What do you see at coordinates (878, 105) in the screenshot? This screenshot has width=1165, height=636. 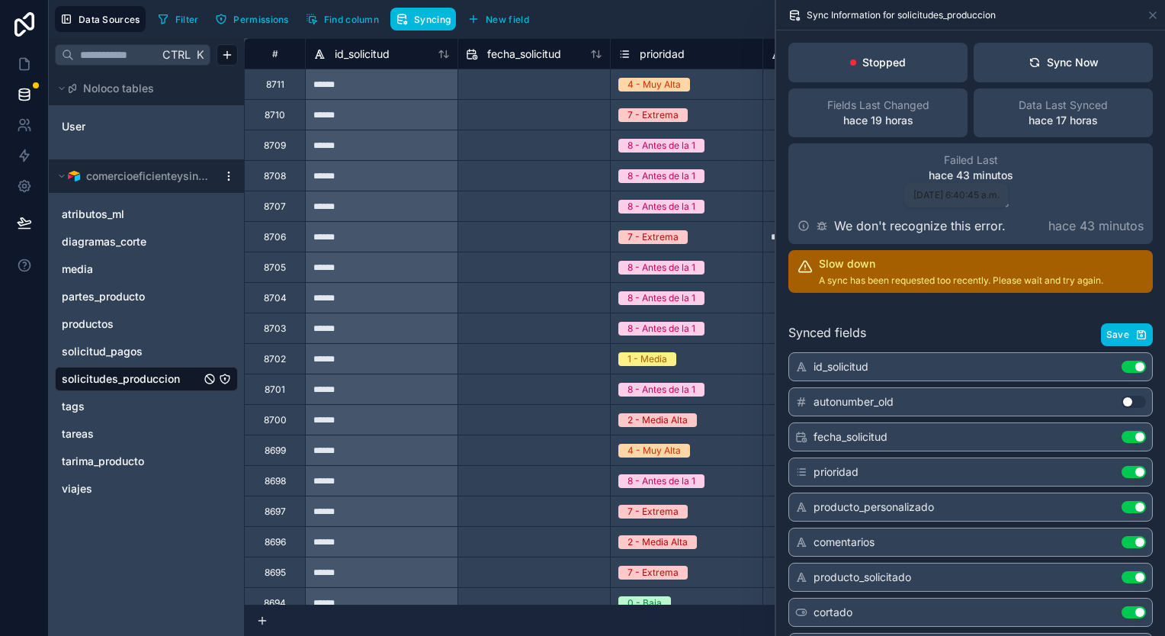 I see `span: Fields Last Changed` at bounding box center [878, 105].